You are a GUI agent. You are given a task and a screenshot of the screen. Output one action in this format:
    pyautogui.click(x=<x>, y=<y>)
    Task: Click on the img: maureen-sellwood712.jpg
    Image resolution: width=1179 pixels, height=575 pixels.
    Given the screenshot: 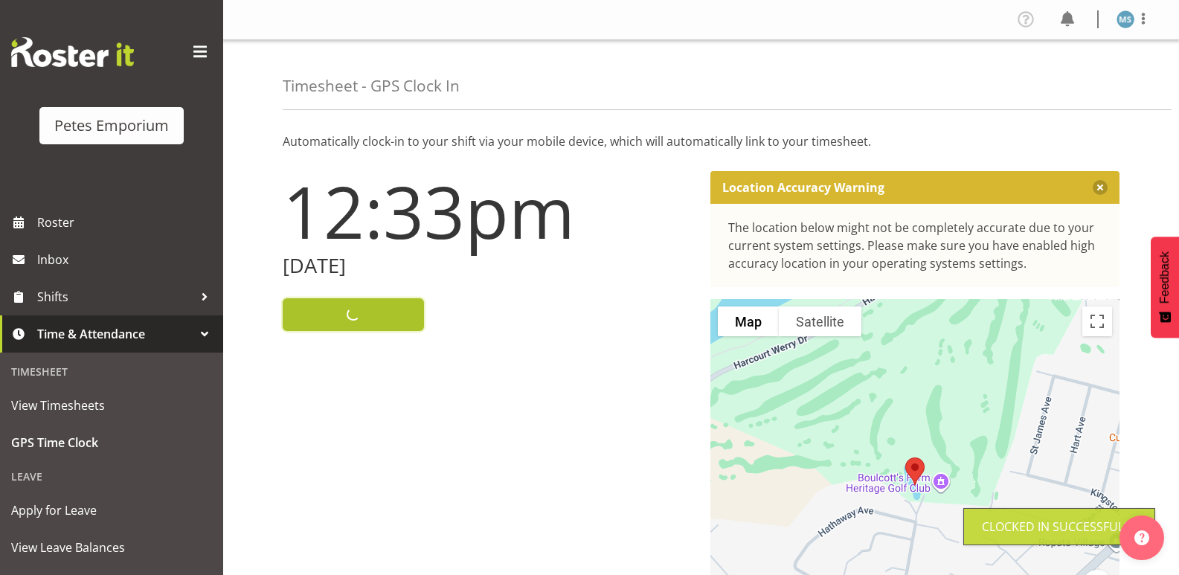 What is the action you would take?
    pyautogui.click(x=1126, y=19)
    